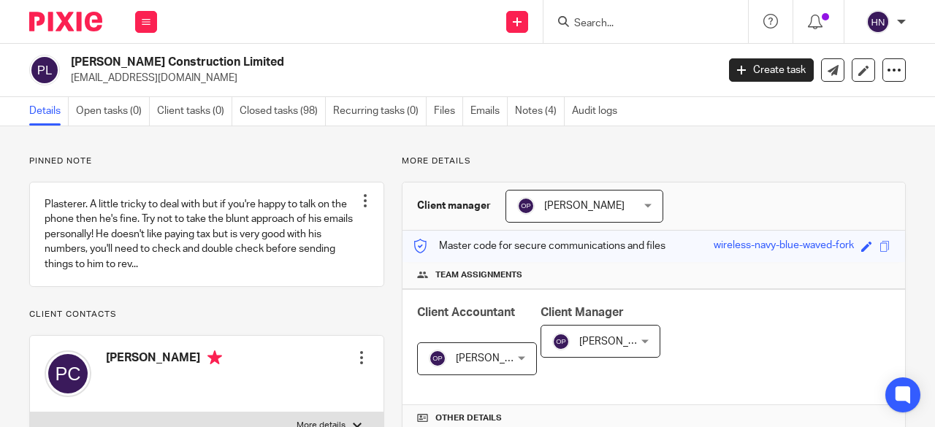 Image resolution: width=935 pixels, height=427 pixels. Describe the element at coordinates (454, 206) in the screenshot. I see `h3: Client manager` at that location.